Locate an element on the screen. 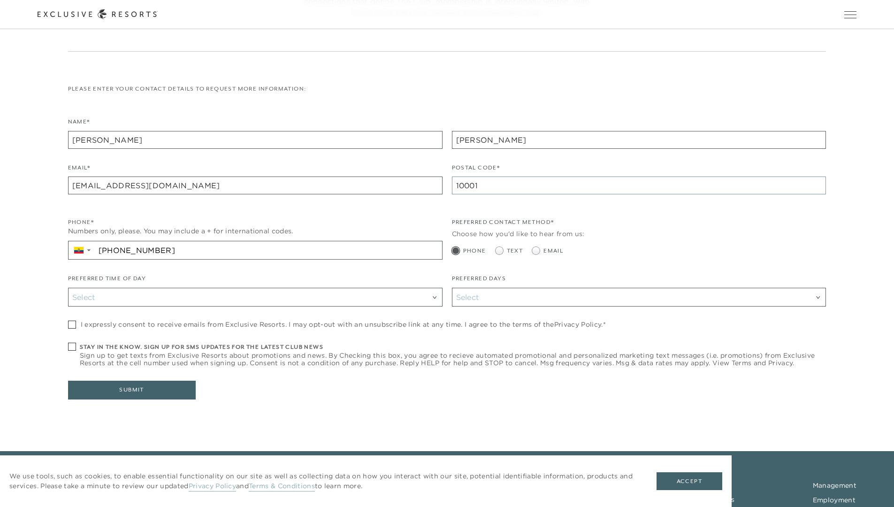 The image size is (894, 507). button: Submit is located at coordinates (132, 390).